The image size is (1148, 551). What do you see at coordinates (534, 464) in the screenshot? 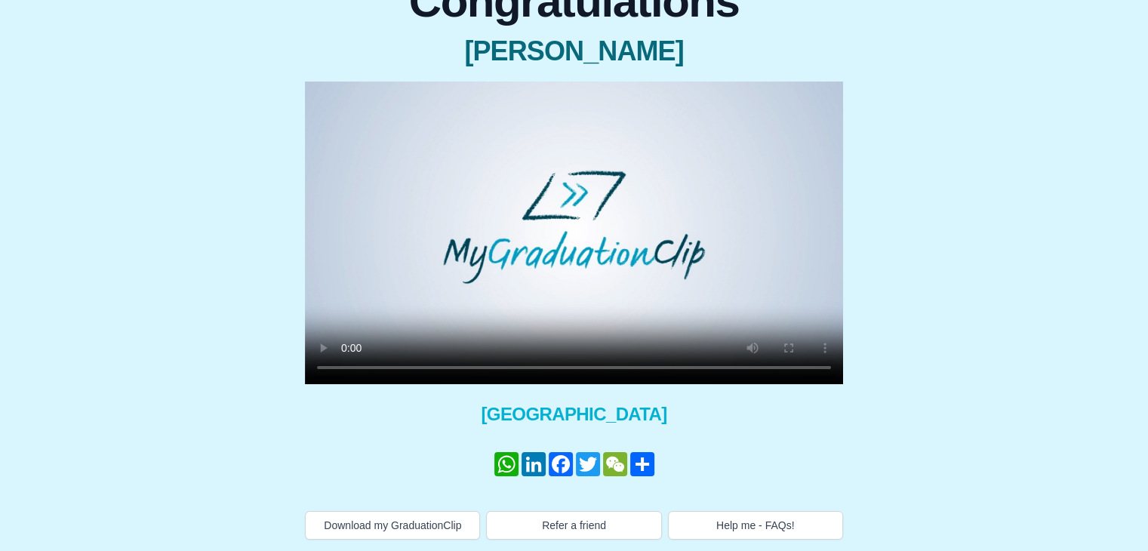
I see `a: LinkedIn` at bounding box center [534, 464].